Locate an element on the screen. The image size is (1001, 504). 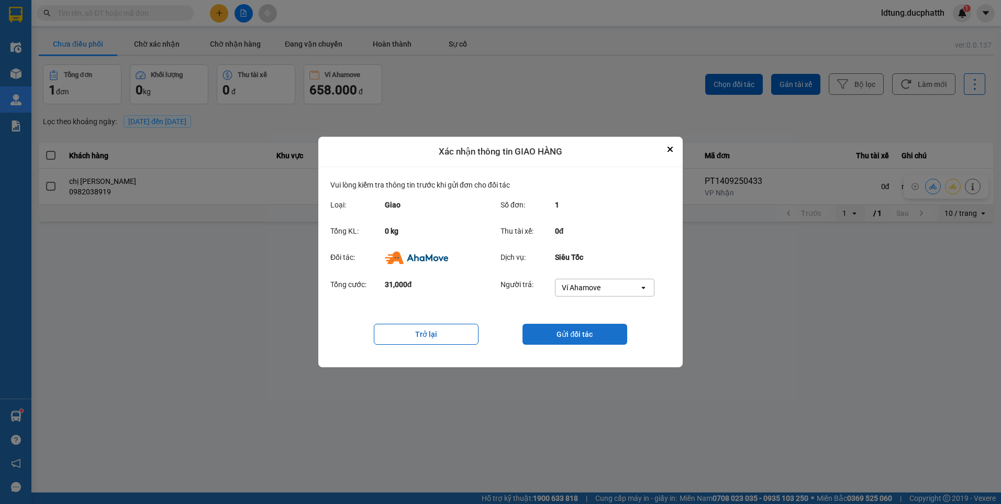
div: Loại: is located at coordinates (358, 205).